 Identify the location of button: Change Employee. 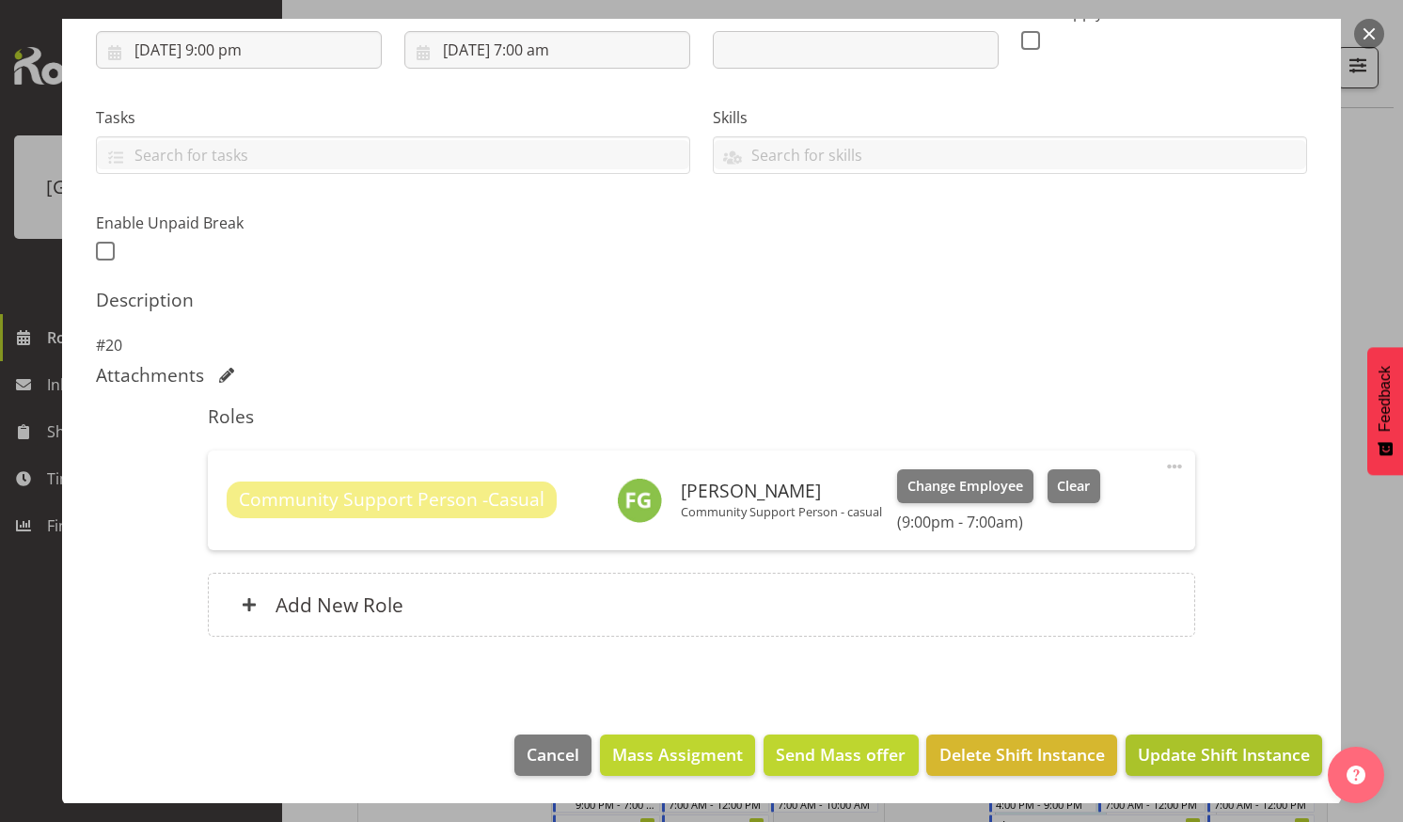
(965, 486).